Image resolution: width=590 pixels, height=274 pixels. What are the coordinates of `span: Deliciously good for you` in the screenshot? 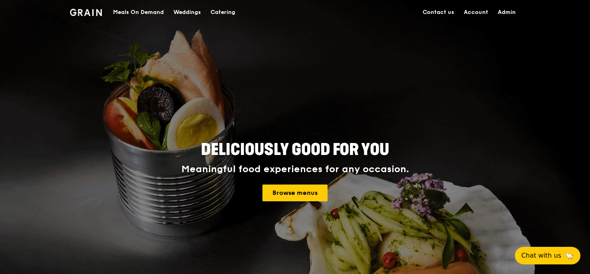 It's located at (295, 150).